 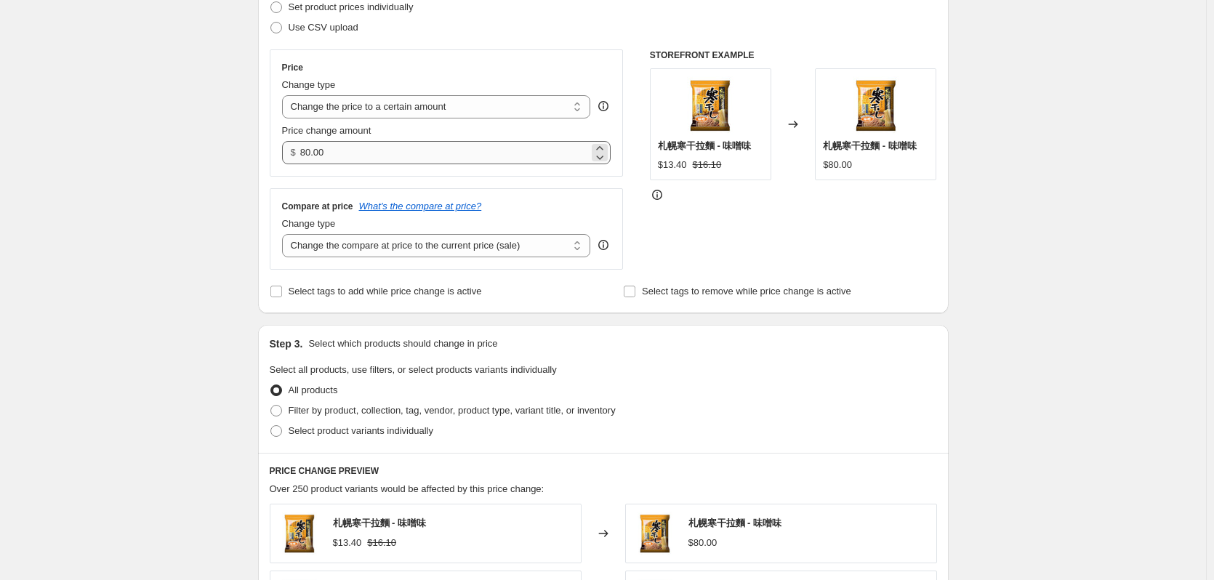 I want to click on span: Set product prices individually, so click(x=351, y=7).